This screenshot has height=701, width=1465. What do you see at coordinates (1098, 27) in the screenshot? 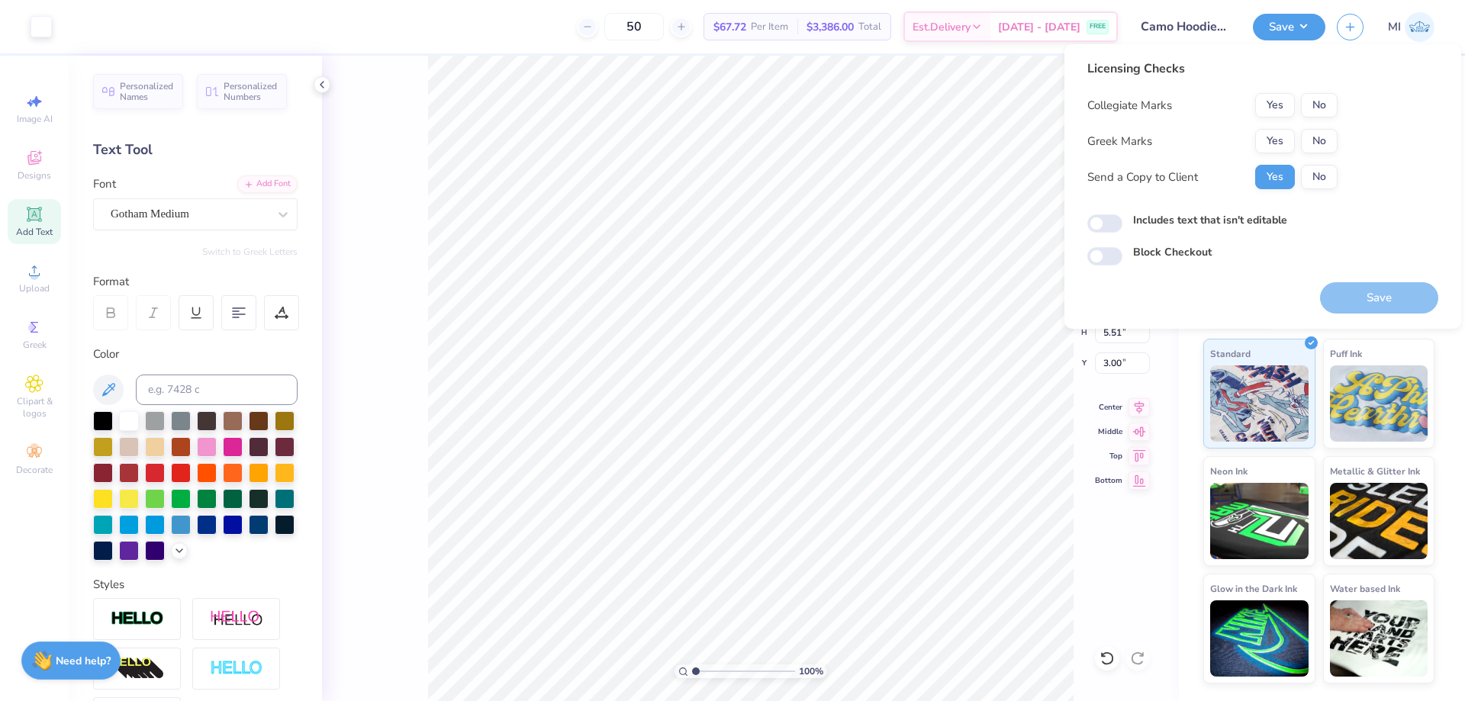
I see `span: FREE` at bounding box center [1098, 27].